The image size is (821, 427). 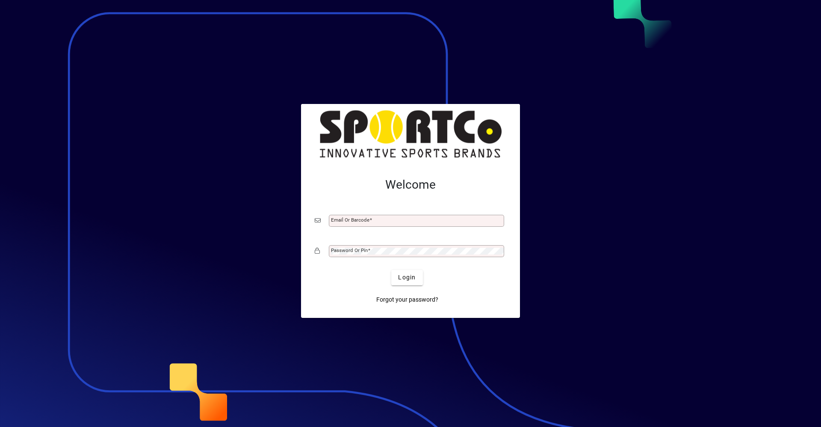 I want to click on mat-label: Password or Pin, so click(x=349, y=250).